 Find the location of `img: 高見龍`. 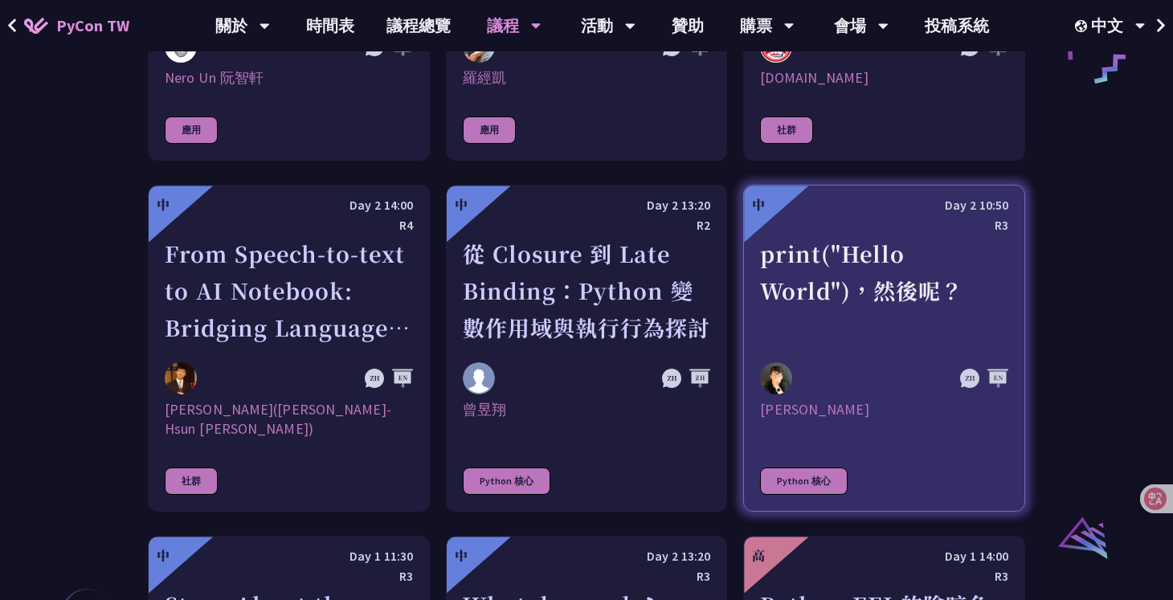

img: 高見龍 is located at coordinates (776, 378).